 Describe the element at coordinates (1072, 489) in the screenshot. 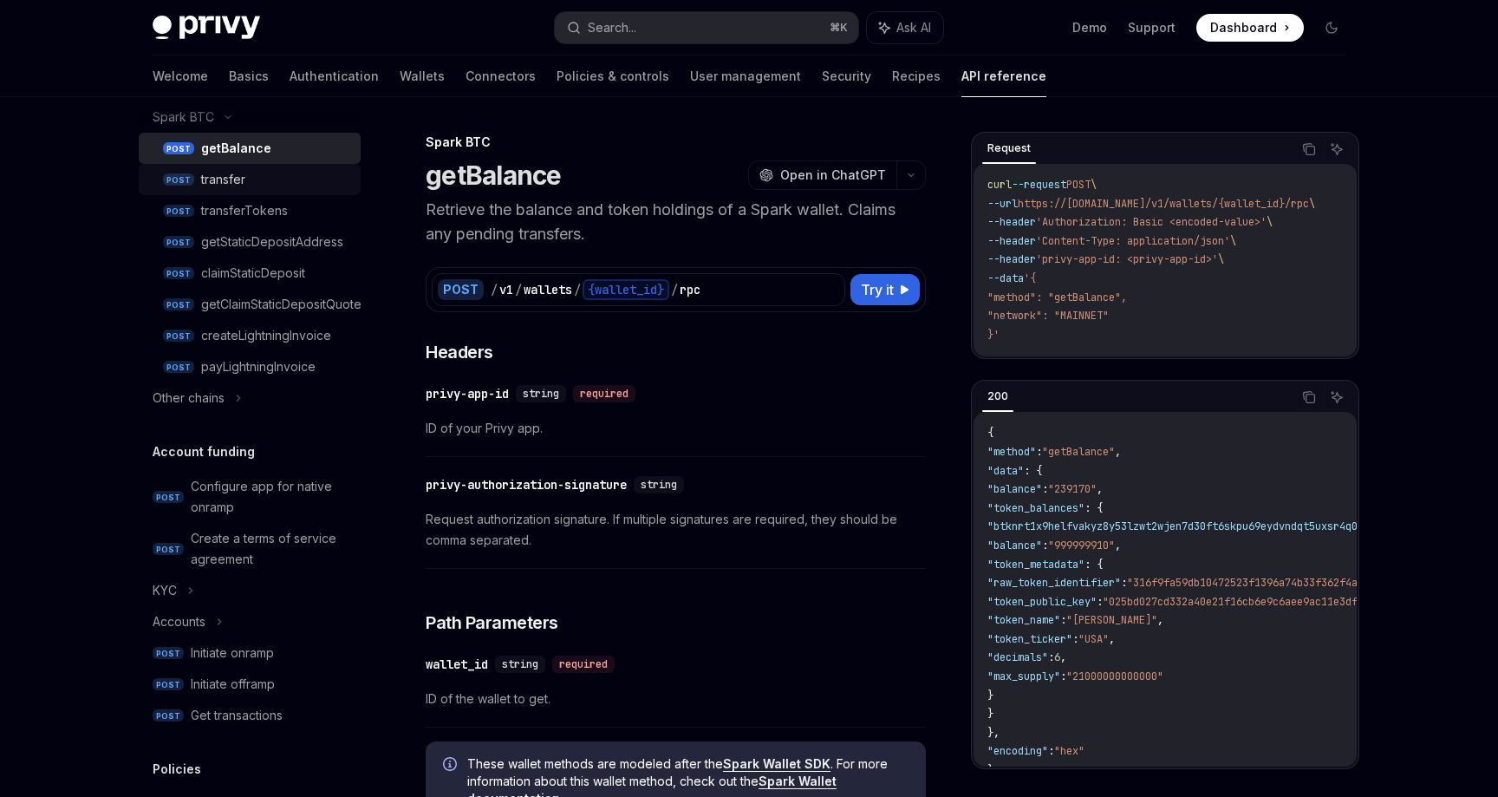

I see `span: "239170"` at that location.